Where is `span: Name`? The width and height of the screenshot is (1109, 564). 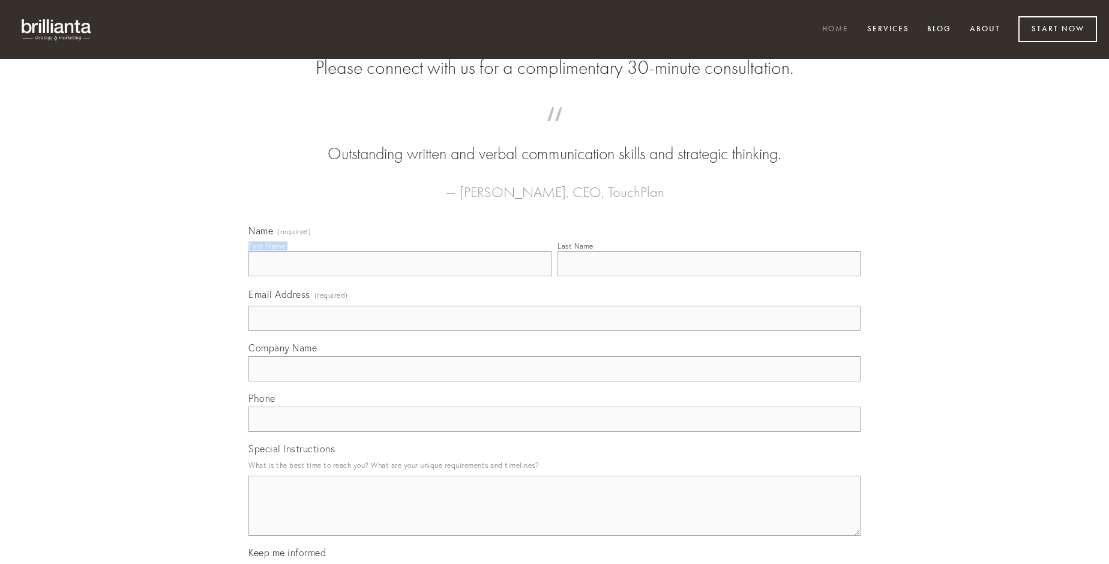
span: Name is located at coordinates (261, 231).